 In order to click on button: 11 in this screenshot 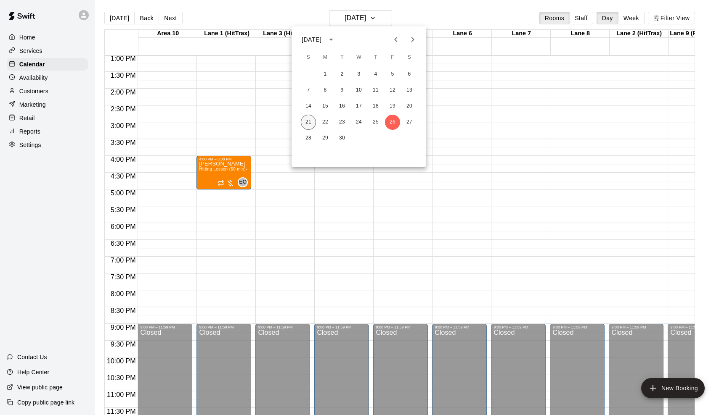, I will do `click(375, 90)`.